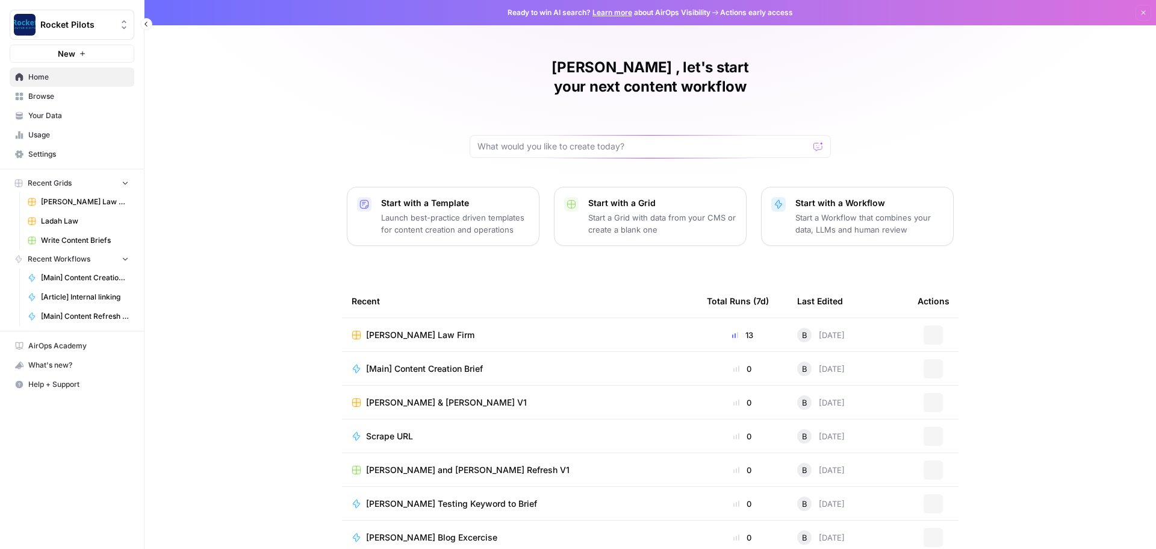 The image size is (1156, 549). I want to click on span: Ladah Law, so click(85, 221).